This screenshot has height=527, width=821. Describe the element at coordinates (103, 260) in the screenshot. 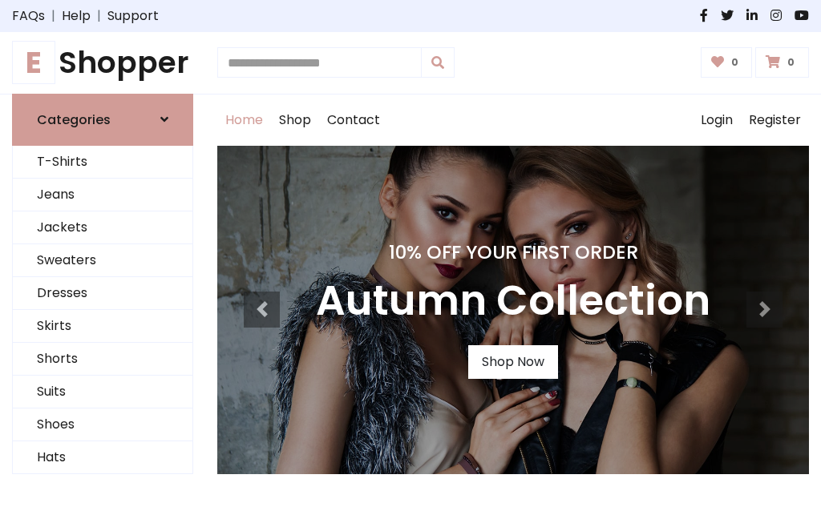

I see `a: Sweaters` at that location.